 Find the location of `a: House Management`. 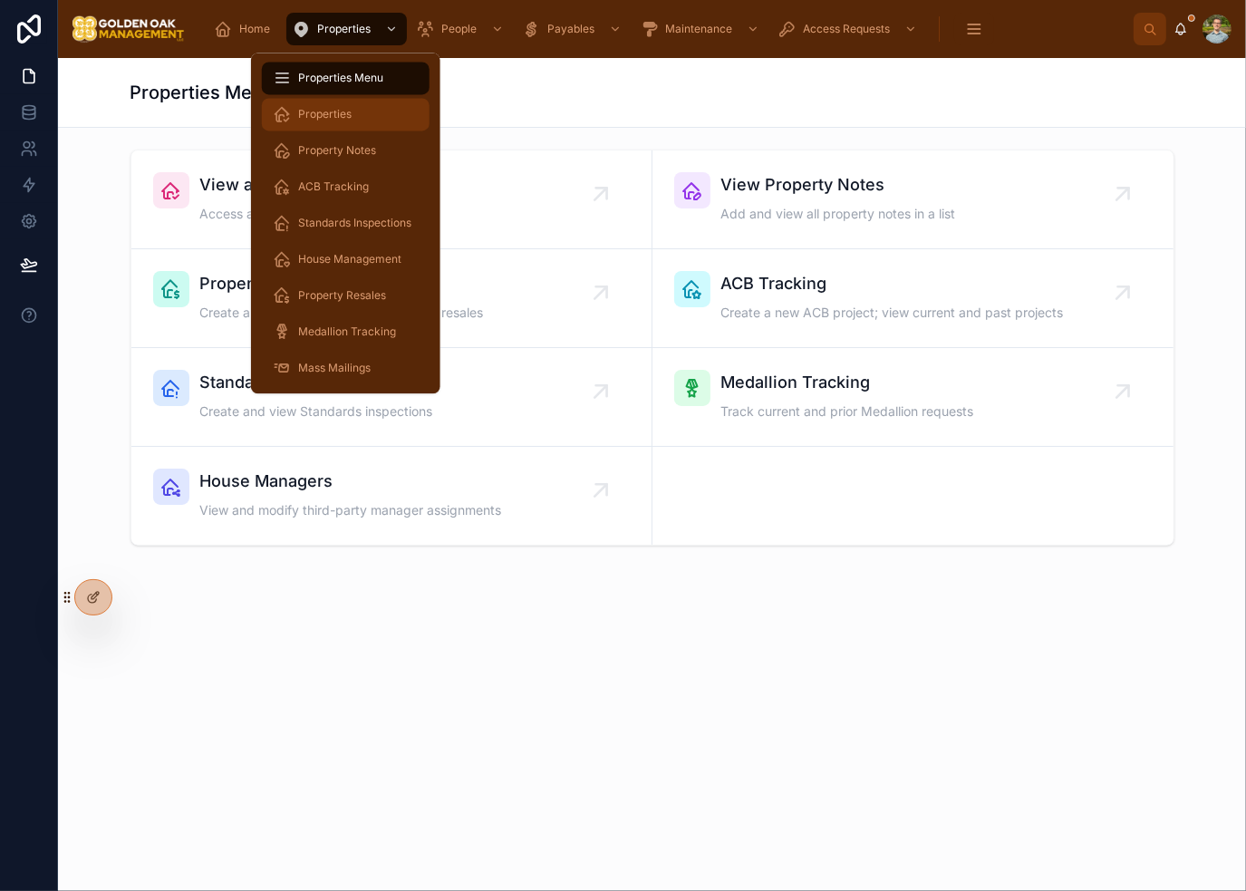

a: House Management is located at coordinates (345, 259).